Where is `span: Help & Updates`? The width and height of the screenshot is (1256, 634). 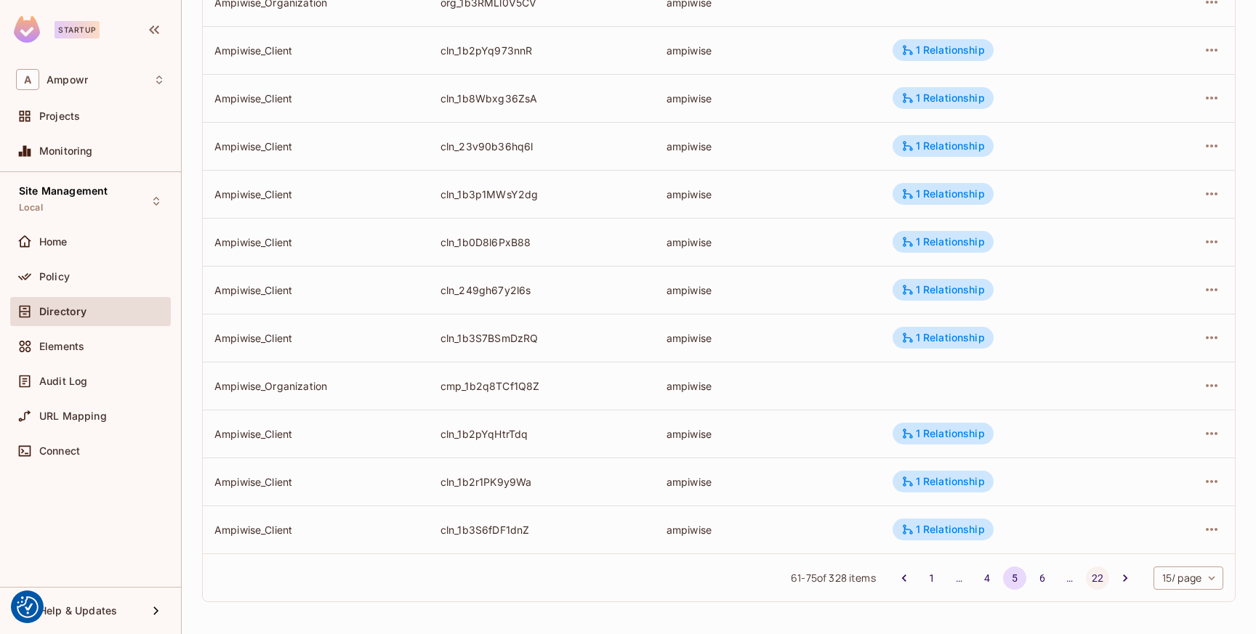 span: Help & Updates is located at coordinates (78, 611).